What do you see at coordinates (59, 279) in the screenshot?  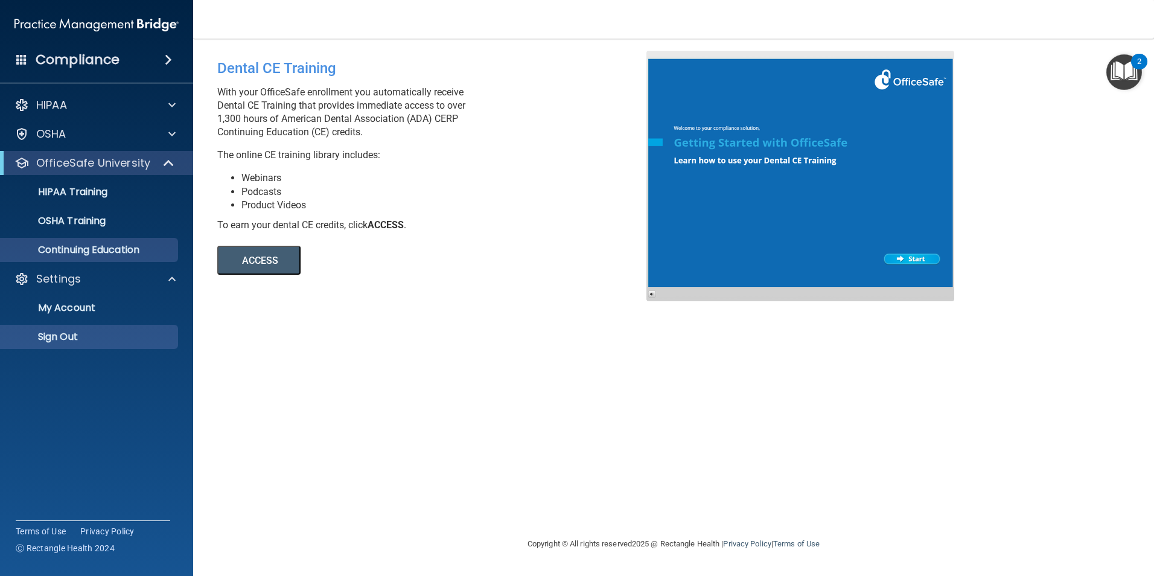 I see `p: Settings` at bounding box center [59, 279].